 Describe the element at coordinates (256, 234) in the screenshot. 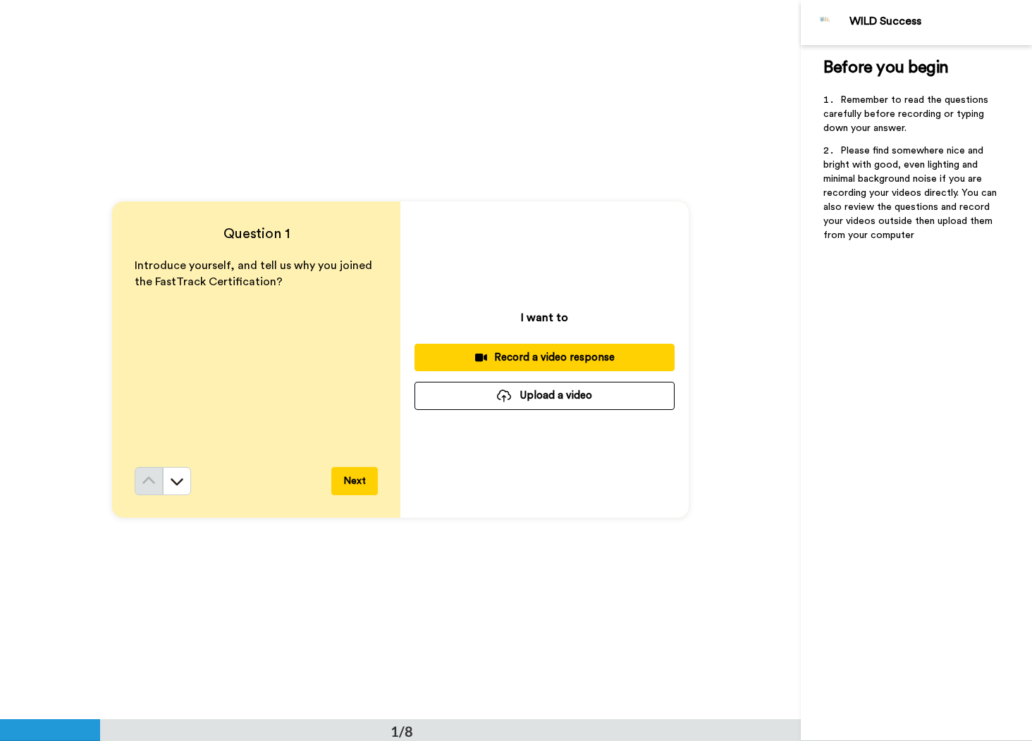

I see `h4: Question 1` at that location.